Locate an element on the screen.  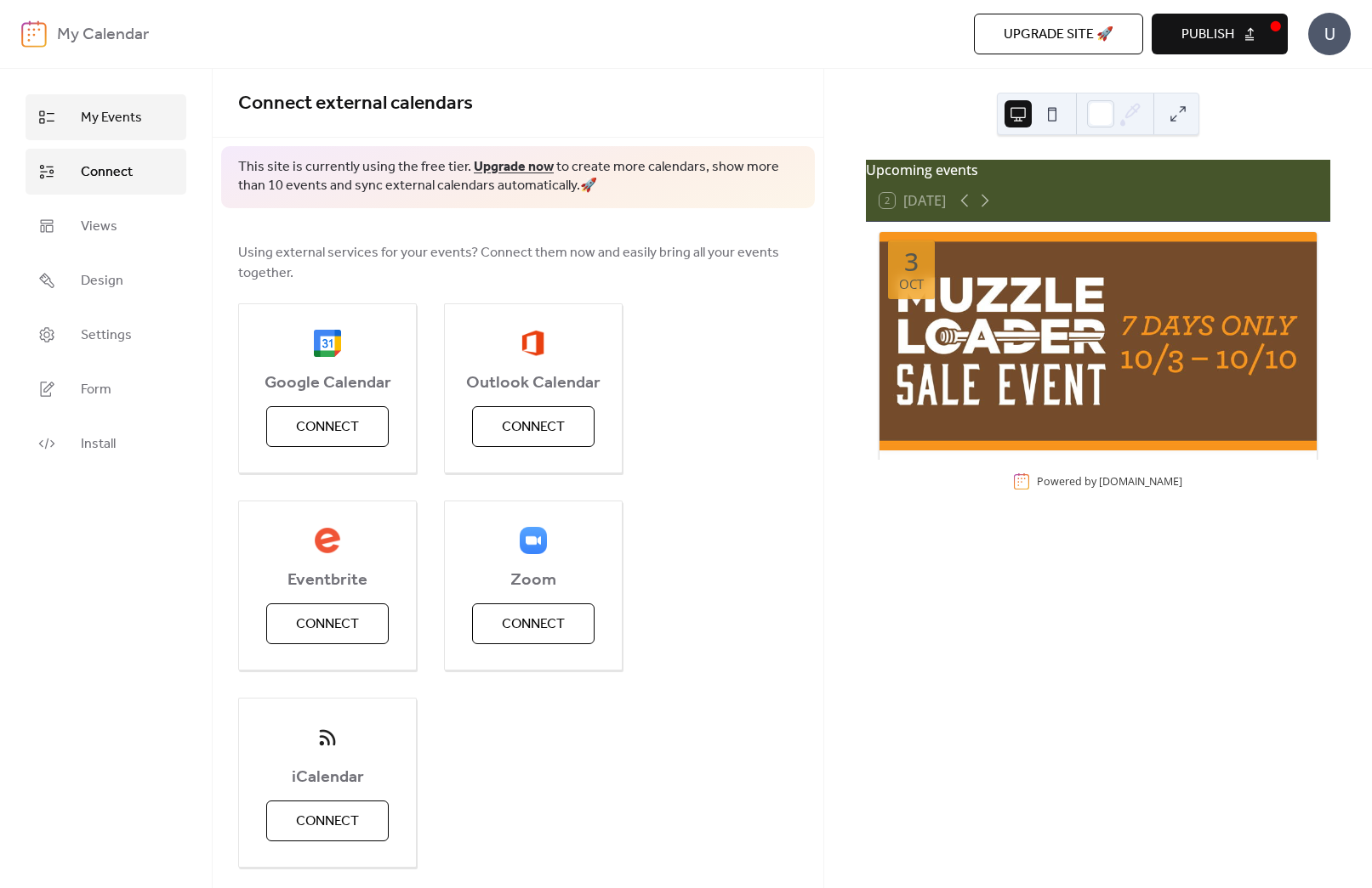
div: Upcoming events is located at coordinates (1098, 170).